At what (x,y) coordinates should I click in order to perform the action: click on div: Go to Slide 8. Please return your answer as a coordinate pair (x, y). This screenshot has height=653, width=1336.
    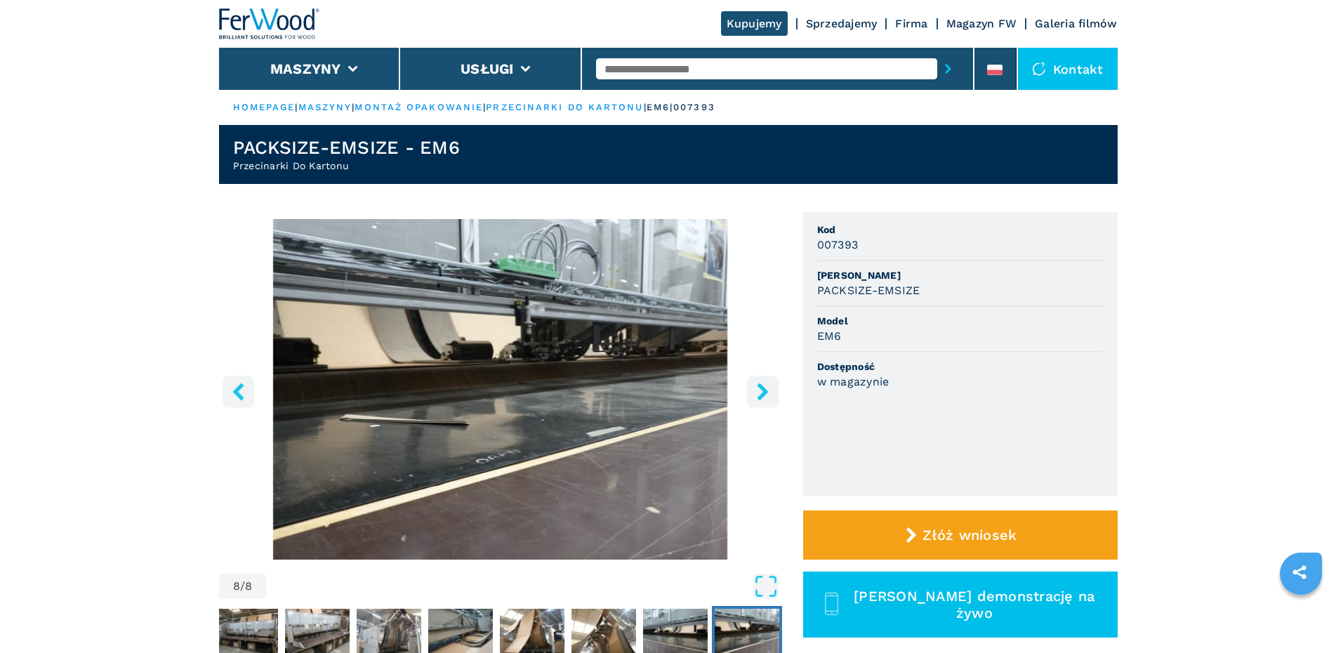
    Looking at the image, I should click on (501, 389).